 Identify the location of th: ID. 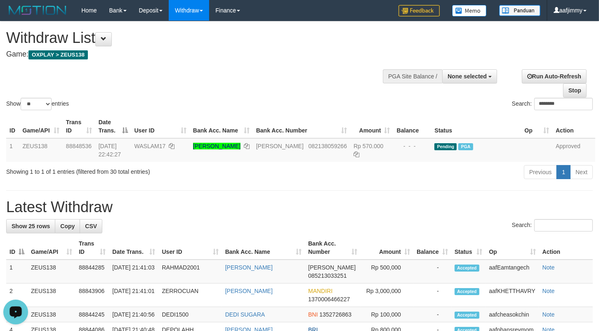
(12, 126).